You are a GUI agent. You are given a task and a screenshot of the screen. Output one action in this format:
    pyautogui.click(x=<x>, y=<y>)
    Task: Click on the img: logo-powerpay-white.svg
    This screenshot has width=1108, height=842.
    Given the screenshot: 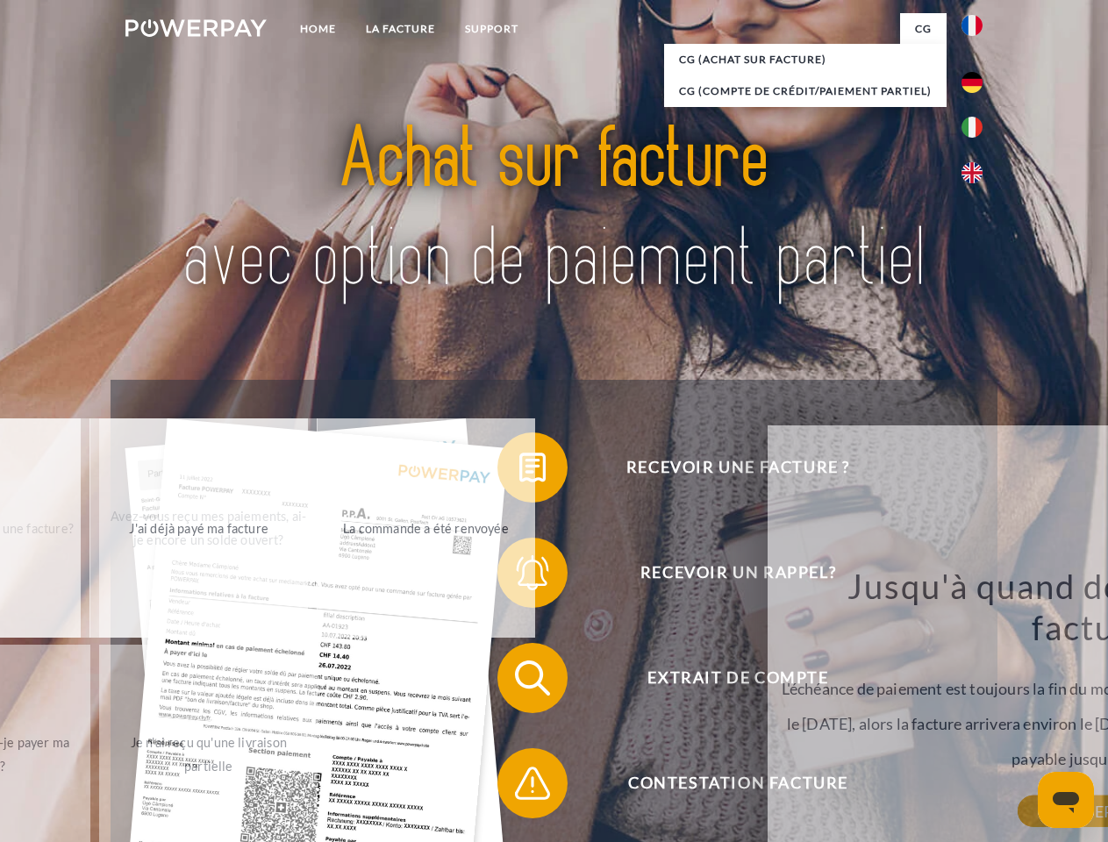 What is the action you would take?
    pyautogui.click(x=196, y=28)
    